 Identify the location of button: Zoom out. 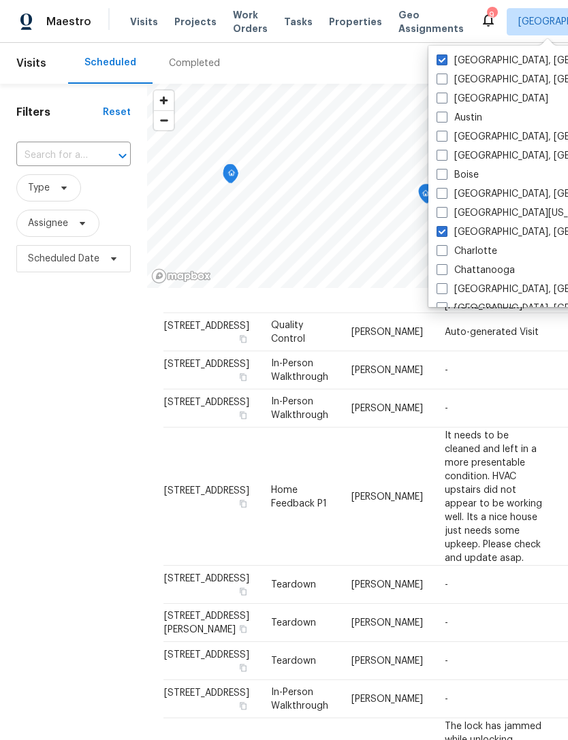
(163, 120).